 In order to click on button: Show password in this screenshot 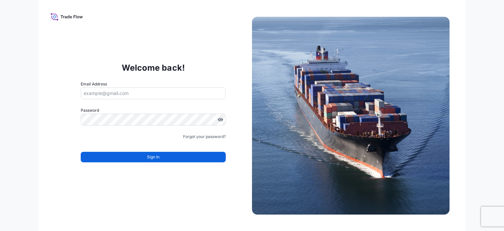, I will do `click(220, 119)`.